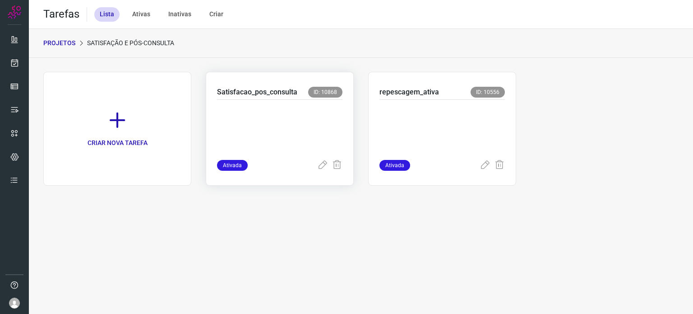 The height and width of the screenshot is (314, 693). I want to click on p: Satisfacao_pos_consulta, so click(257, 92).